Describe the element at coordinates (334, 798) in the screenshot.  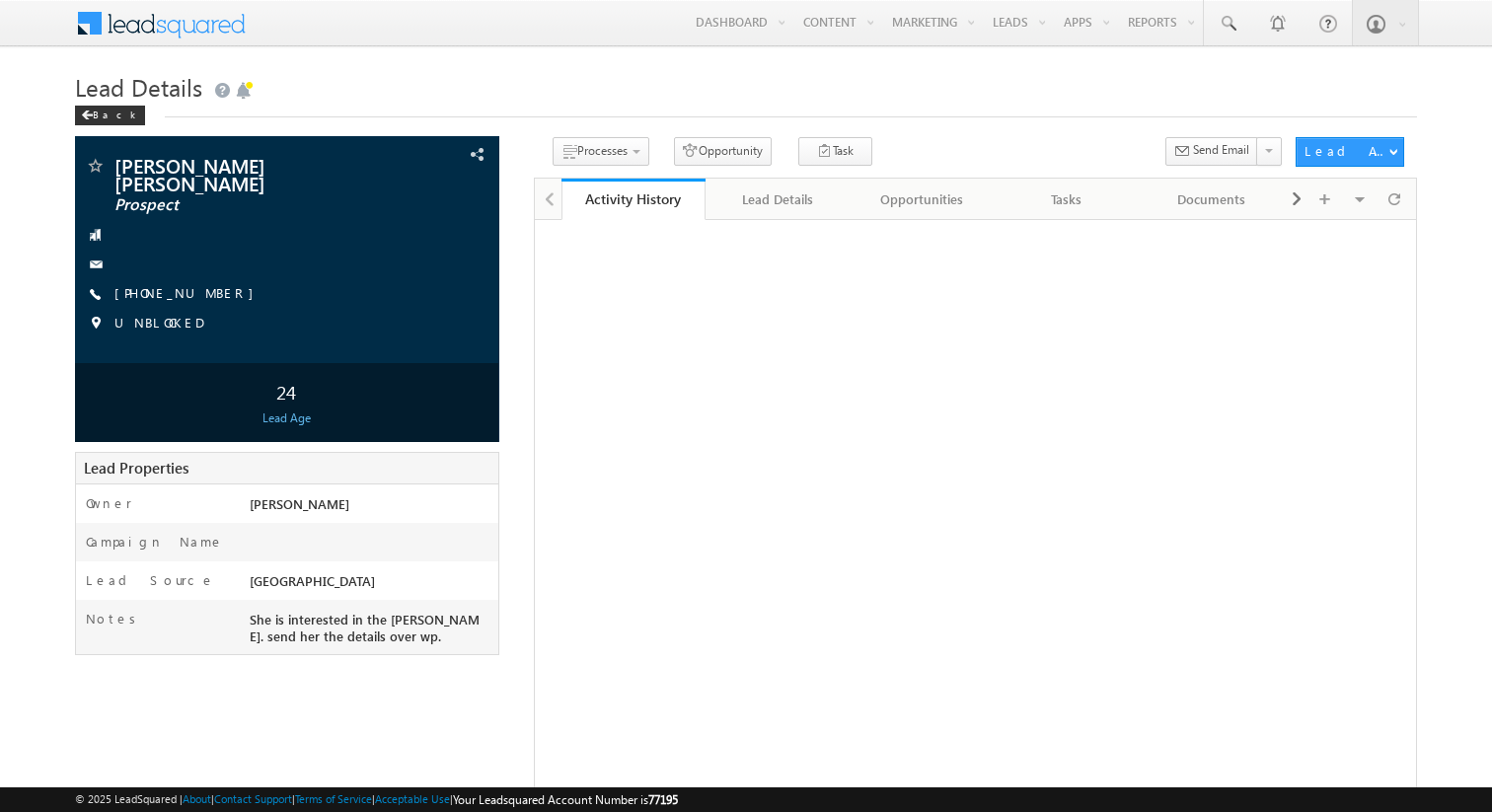
I see `a: Terms of Service` at that location.